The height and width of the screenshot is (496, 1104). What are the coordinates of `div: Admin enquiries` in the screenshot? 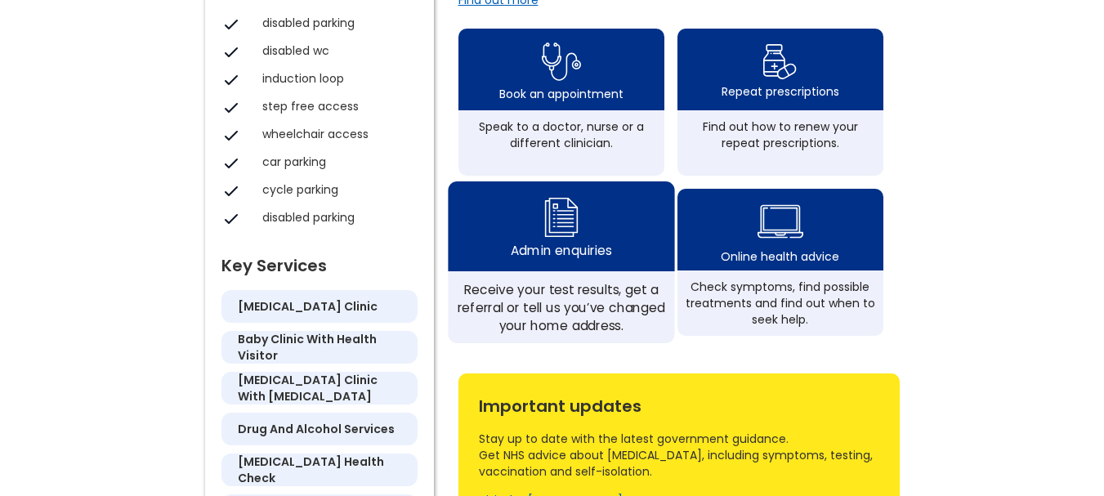 It's located at (561, 251).